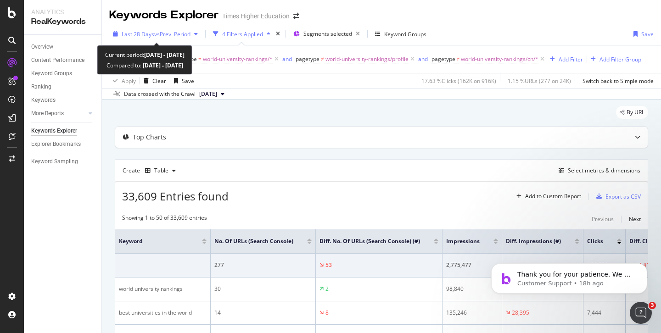  I want to click on div: message notification from Customer Support, 18h ago. Thank you for your patience. We will try to ..., so click(92, 34).